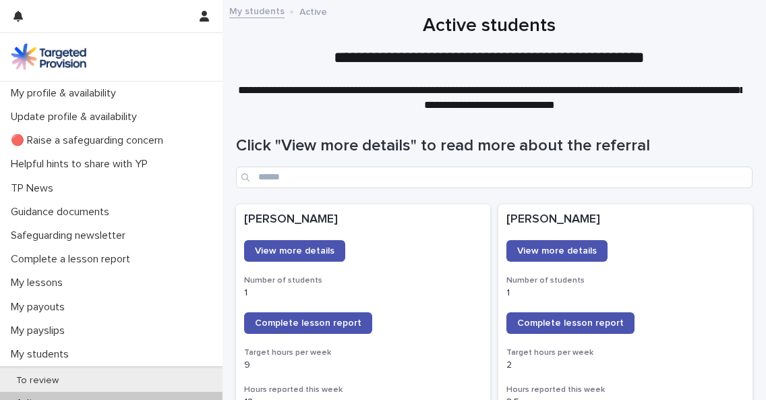 This screenshot has height=400, width=766. Describe the element at coordinates (363, 365) in the screenshot. I see `p: 9` at that location.